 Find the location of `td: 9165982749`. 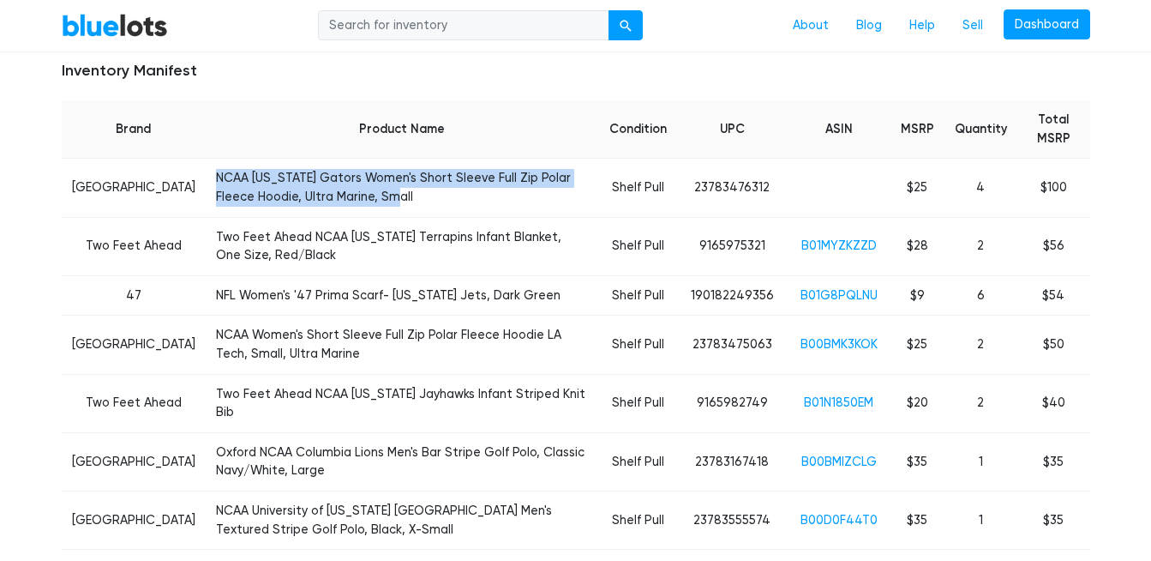

td: 9165982749 is located at coordinates (732, 403).